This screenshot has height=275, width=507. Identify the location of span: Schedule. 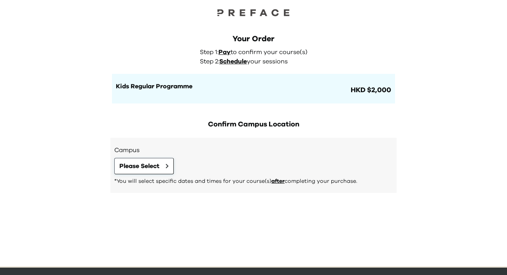
(233, 61).